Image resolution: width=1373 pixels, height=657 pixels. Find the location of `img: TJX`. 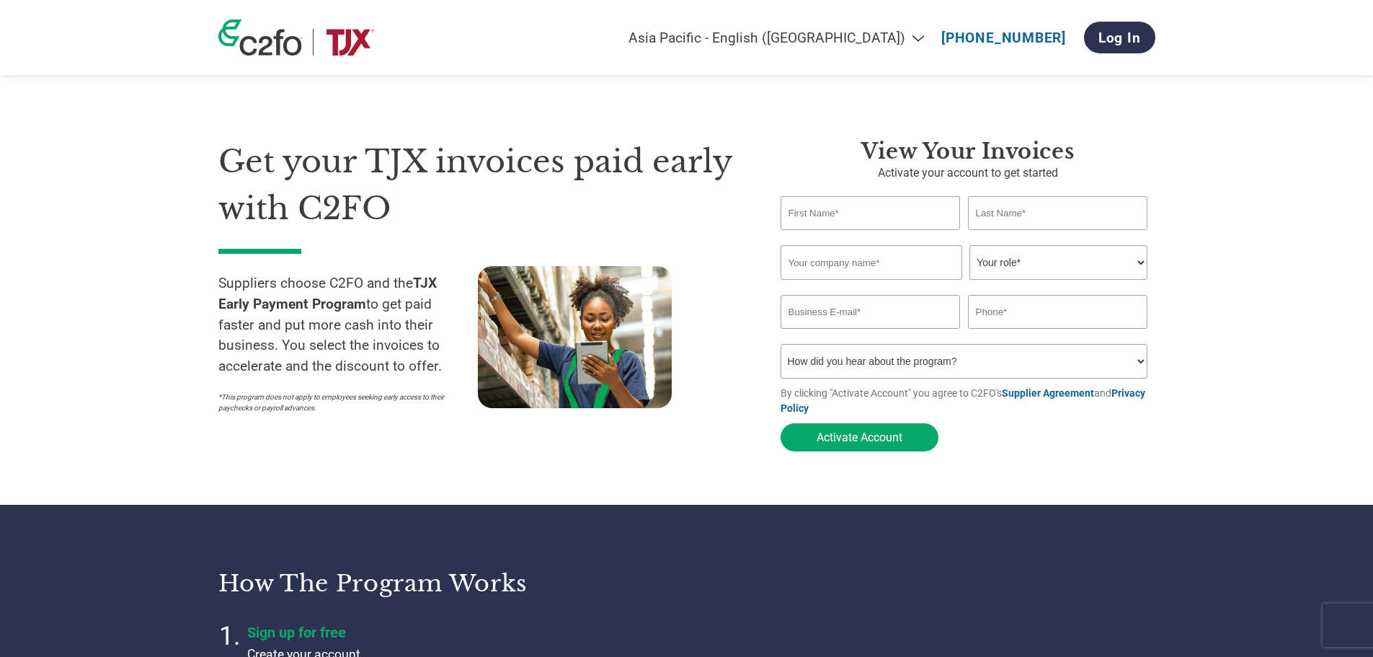

img: TJX is located at coordinates (350, 42).